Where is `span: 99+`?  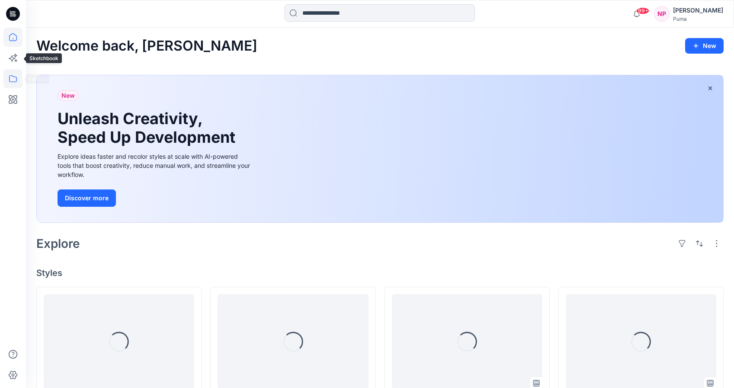 span: 99+ is located at coordinates (642, 11).